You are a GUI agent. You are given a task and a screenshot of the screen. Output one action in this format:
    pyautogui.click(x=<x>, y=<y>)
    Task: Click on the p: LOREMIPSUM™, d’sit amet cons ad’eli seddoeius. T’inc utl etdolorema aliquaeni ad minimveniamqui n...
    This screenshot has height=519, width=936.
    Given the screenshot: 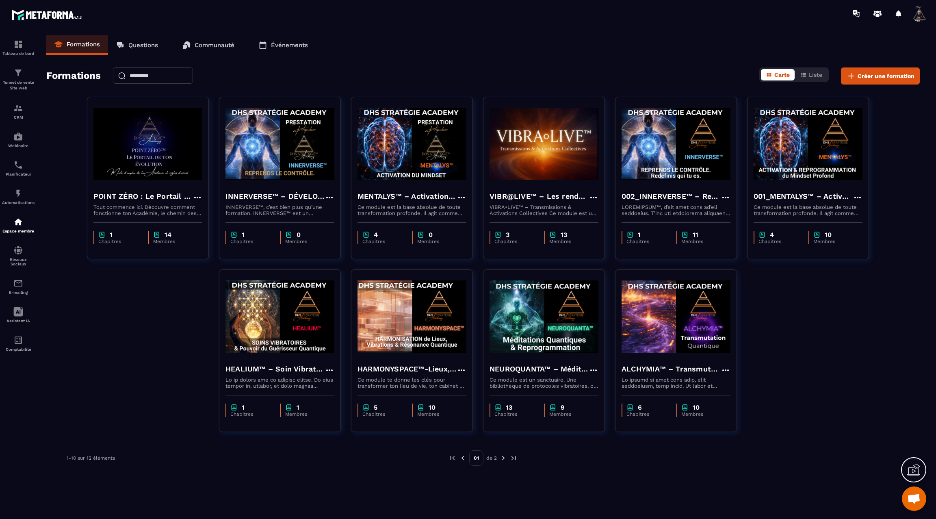 What is the action you would take?
    pyautogui.click(x=676, y=210)
    